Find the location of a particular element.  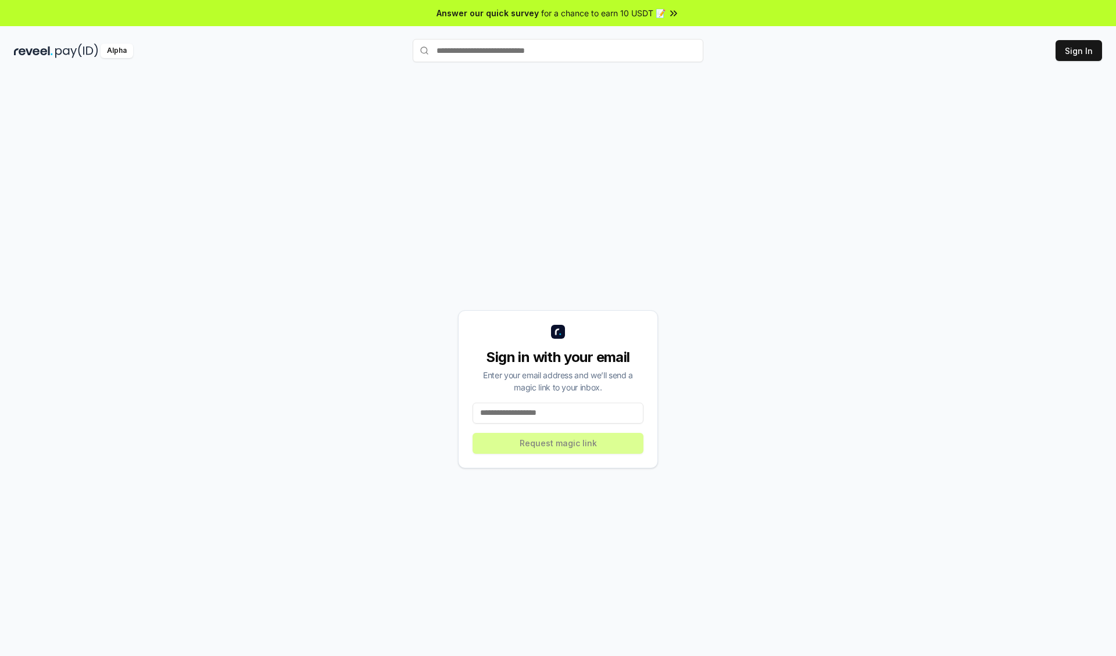

div: Alpha is located at coordinates (117, 51).